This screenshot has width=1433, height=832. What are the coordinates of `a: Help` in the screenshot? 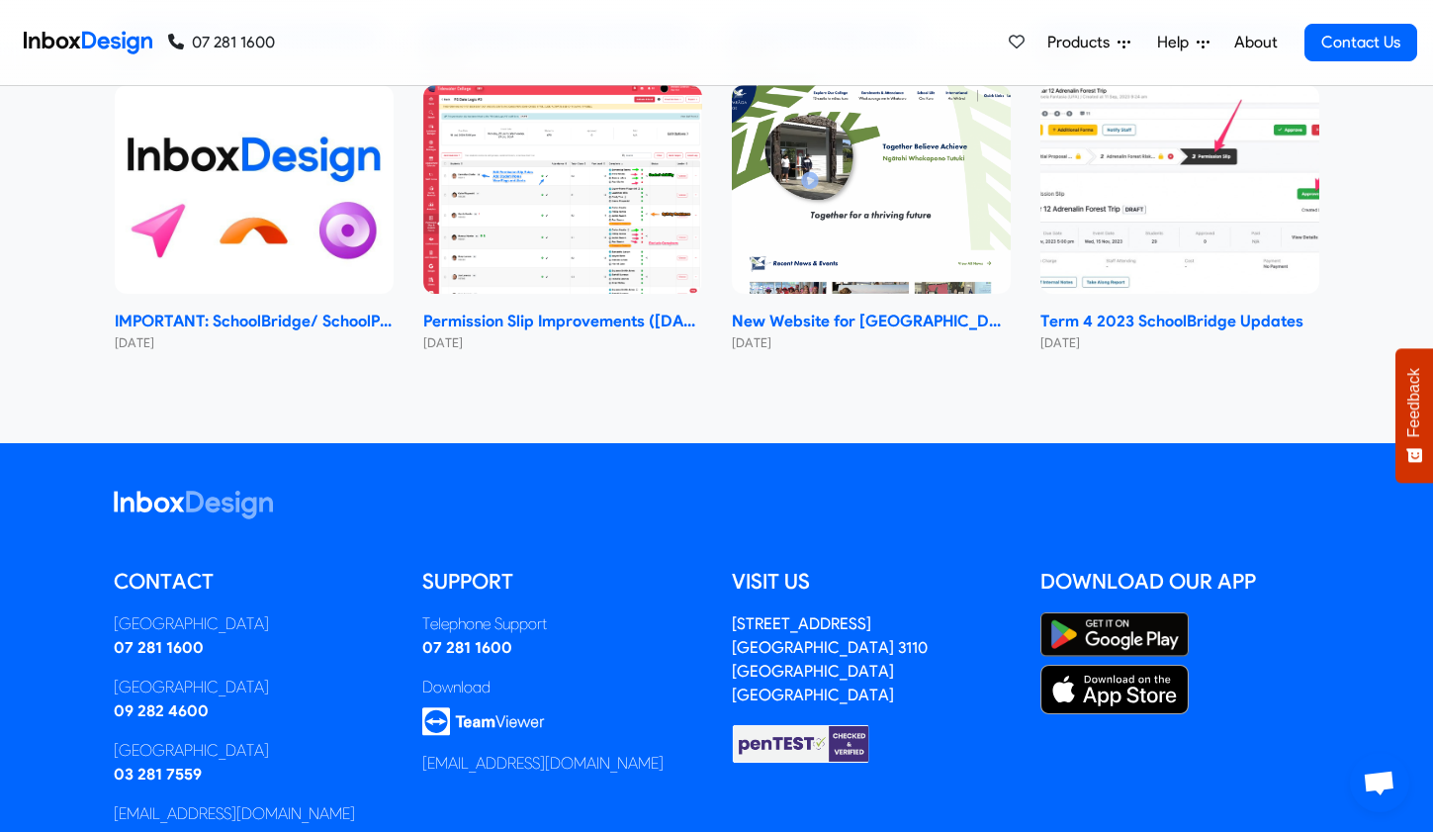 It's located at (1183, 43).